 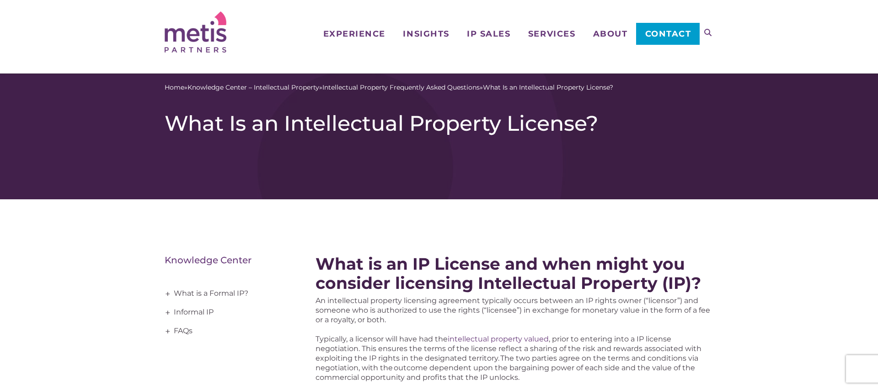 What do you see at coordinates (174, 87) in the screenshot?
I see `a: Home` at bounding box center [174, 87].